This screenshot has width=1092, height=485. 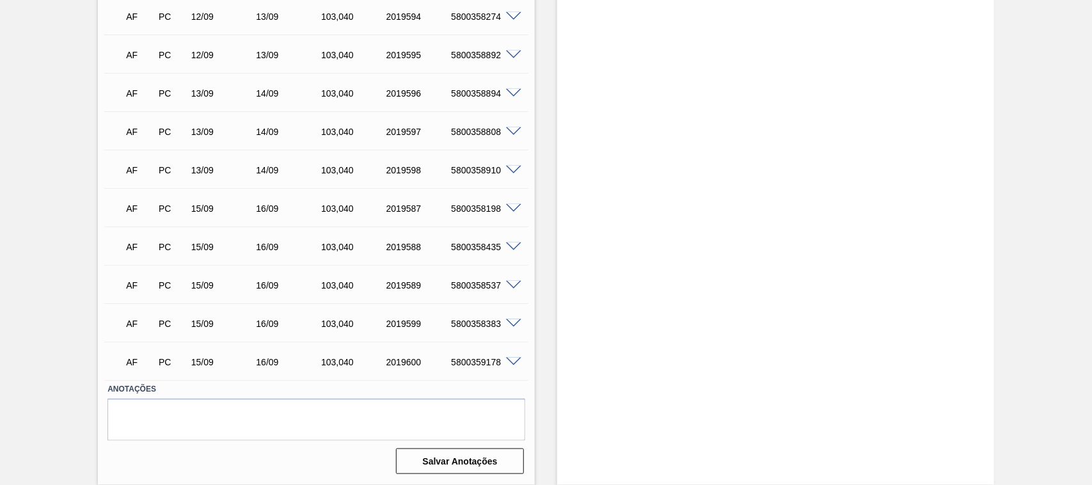 I want to click on div: 5800358383, so click(x=484, y=324).